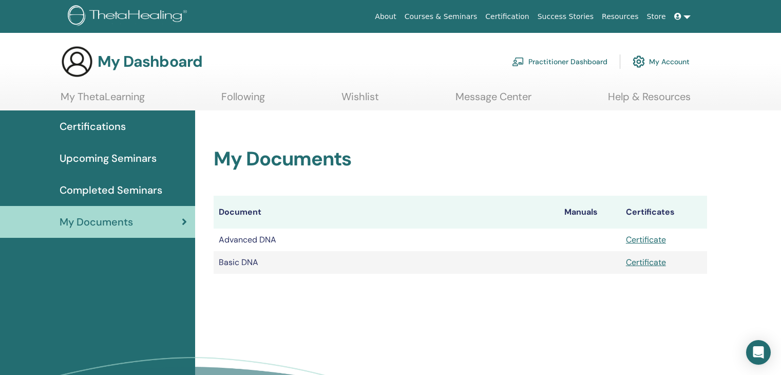  Describe the element at coordinates (590, 212) in the screenshot. I see `th: Manuals` at that location.